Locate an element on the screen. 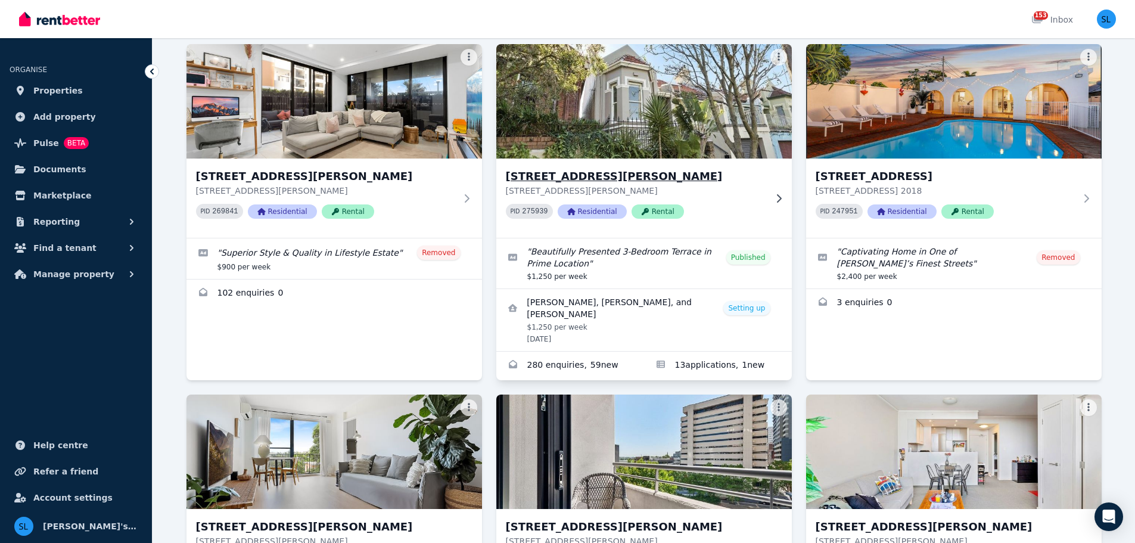 This screenshot has height=543, width=1135. button: Reporting is located at coordinates (76, 222).